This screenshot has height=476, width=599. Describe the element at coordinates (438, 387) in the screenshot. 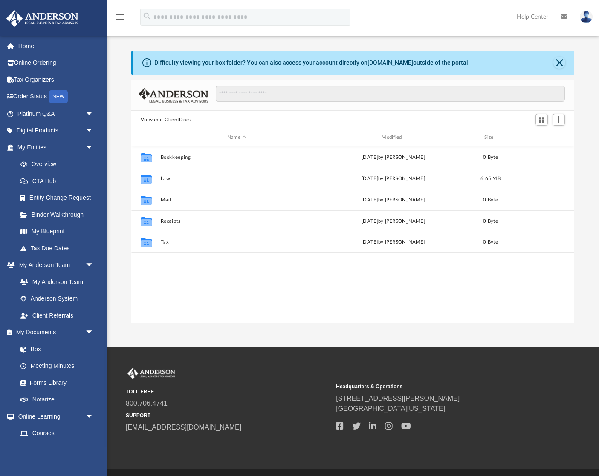

I see `small: Headquarters & Operations` at that location.